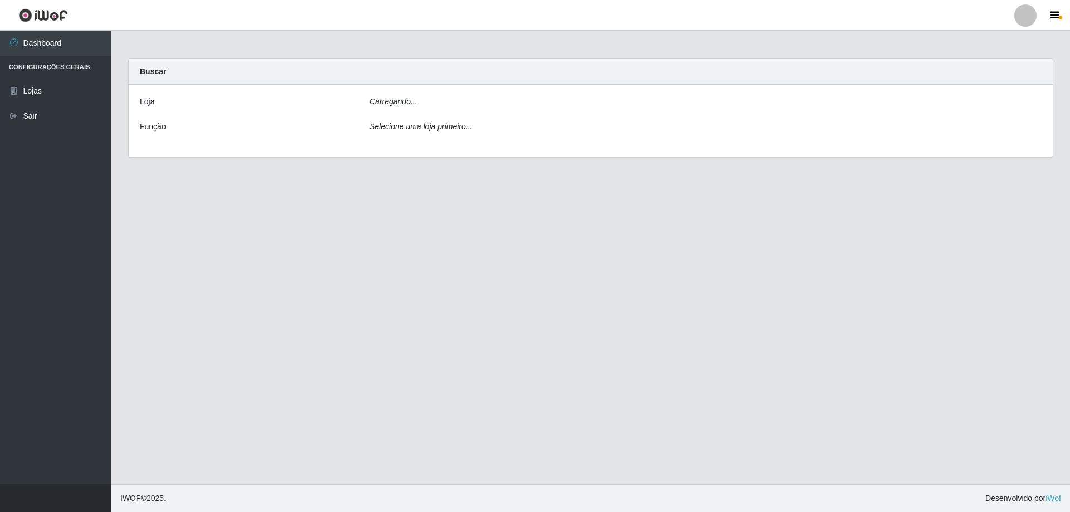  Describe the element at coordinates (130, 498) in the screenshot. I see `span: IWOF` at that location.